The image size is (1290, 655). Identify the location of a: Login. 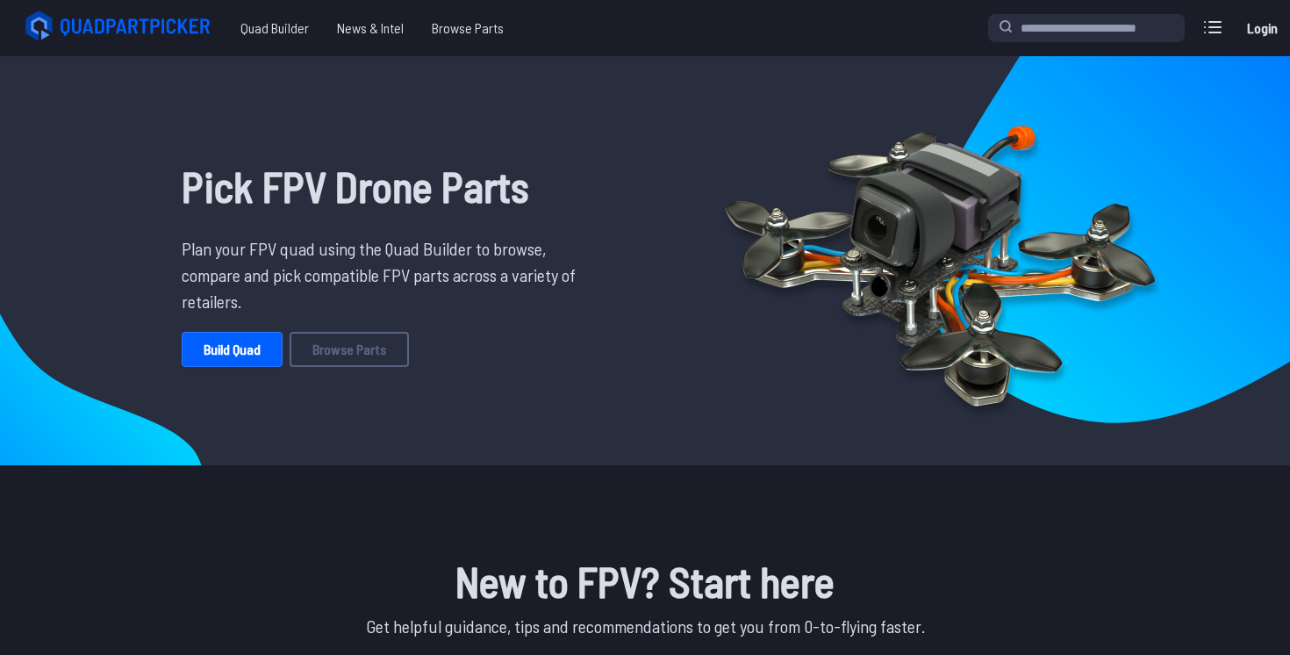
(1262, 28).